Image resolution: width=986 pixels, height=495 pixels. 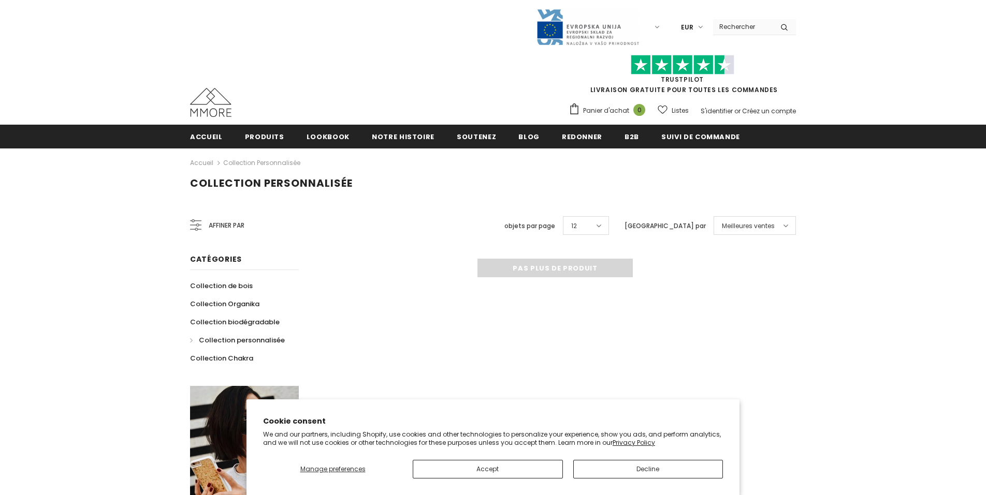 What do you see at coordinates (529, 137) in the screenshot?
I see `span: Blog` at bounding box center [529, 137].